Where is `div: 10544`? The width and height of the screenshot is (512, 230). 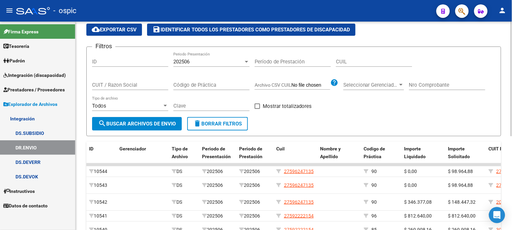
div: 10544 is located at coordinates (102, 171).